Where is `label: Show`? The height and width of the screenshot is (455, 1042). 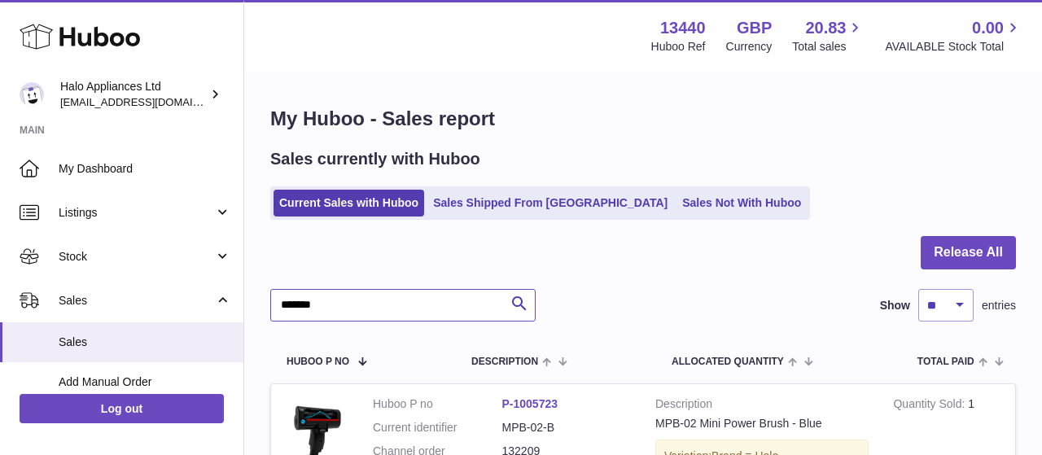 label: Show is located at coordinates (895, 305).